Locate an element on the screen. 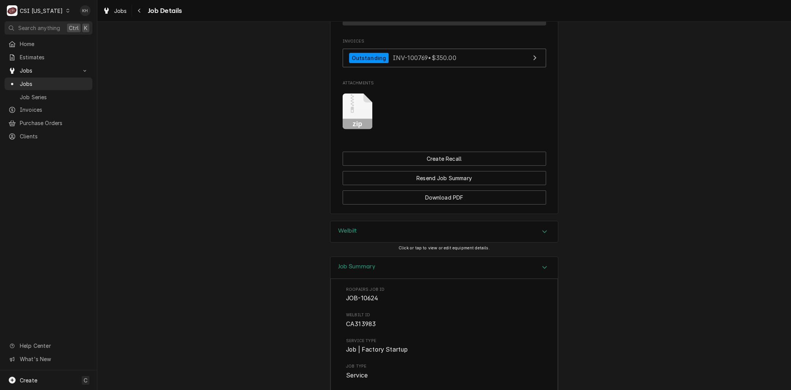 Image resolution: width=791 pixels, height=390 pixels. a: Home is located at coordinates (48, 44).